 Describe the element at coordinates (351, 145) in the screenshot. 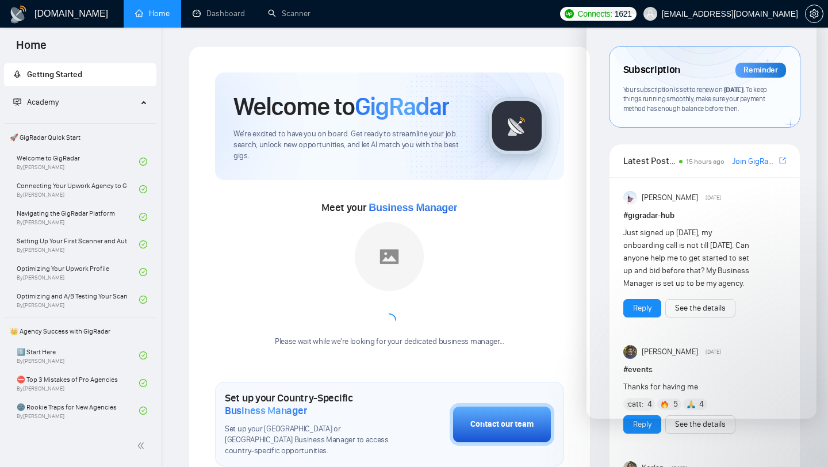

I see `span: We're excited to have you on board. Get ready to streamline your job search, unlock new opportuni...` at that location.